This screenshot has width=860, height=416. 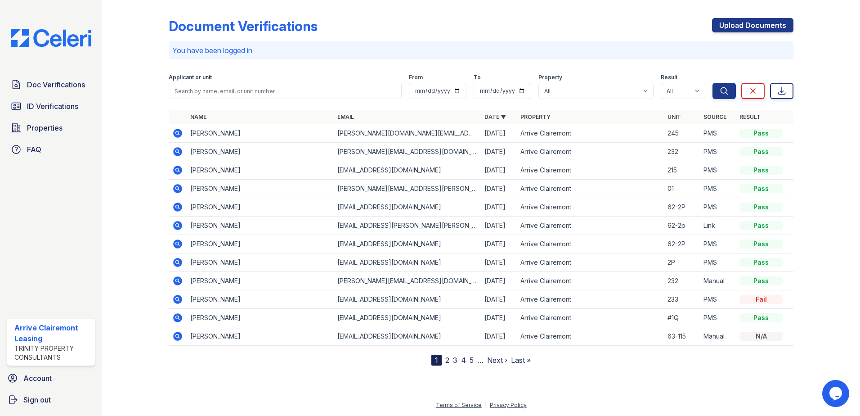 I want to click on td: Manual, so click(x=718, y=281).